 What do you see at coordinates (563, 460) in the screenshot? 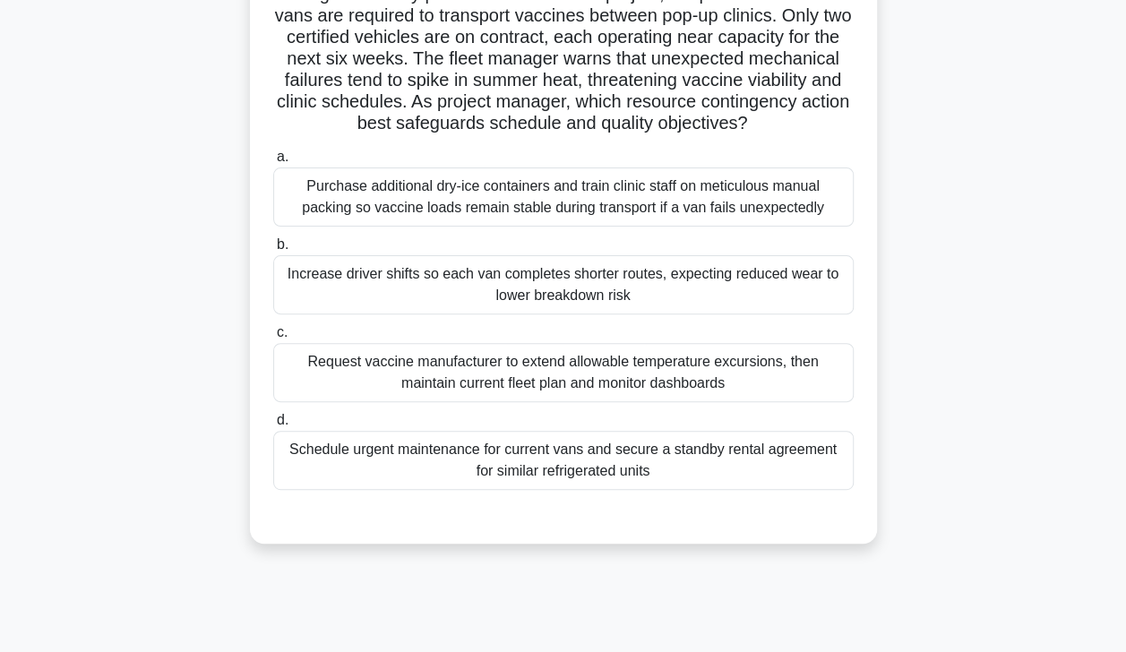
I see `div: Schedule urgent maintenance for current vans and secure a standby rental agreement for similar re...` at bounding box center [563, 460].